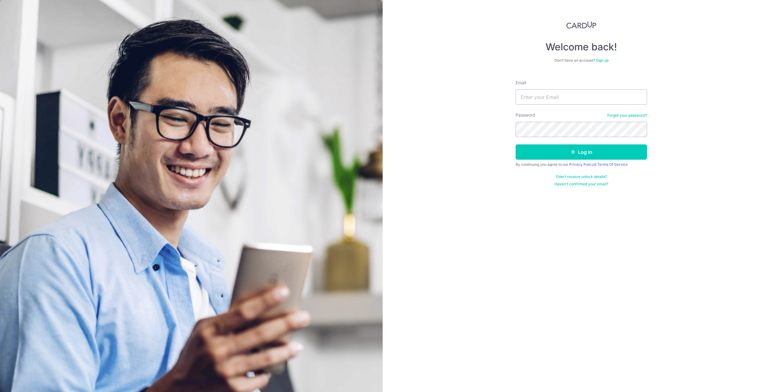 This screenshot has height=392, width=780. I want to click on button: Log in, so click(581, 152).